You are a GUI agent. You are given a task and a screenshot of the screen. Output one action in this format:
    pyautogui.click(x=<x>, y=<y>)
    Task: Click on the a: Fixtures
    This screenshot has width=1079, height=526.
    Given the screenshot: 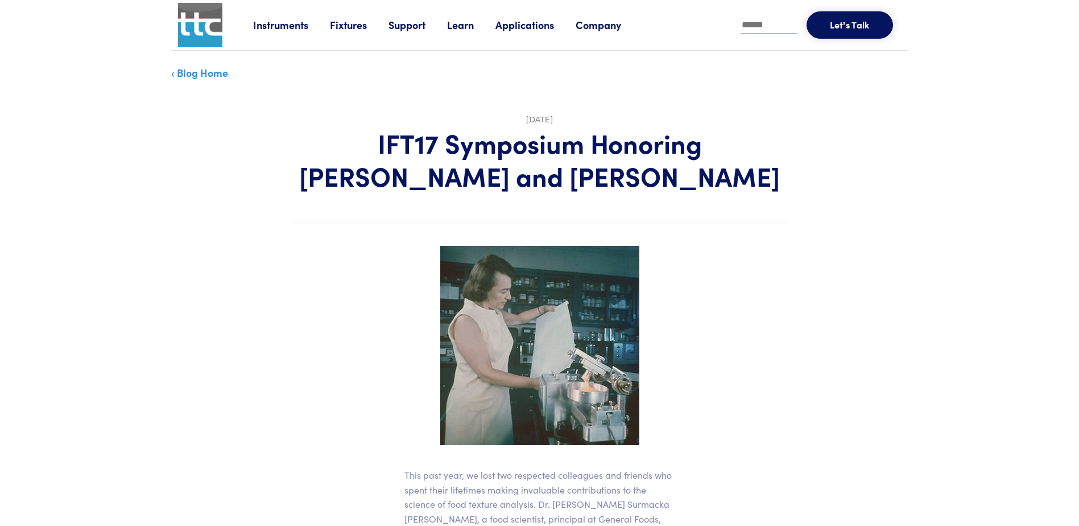 What is the action you would take?
    pyautogui.click(x=359, y=24)
    